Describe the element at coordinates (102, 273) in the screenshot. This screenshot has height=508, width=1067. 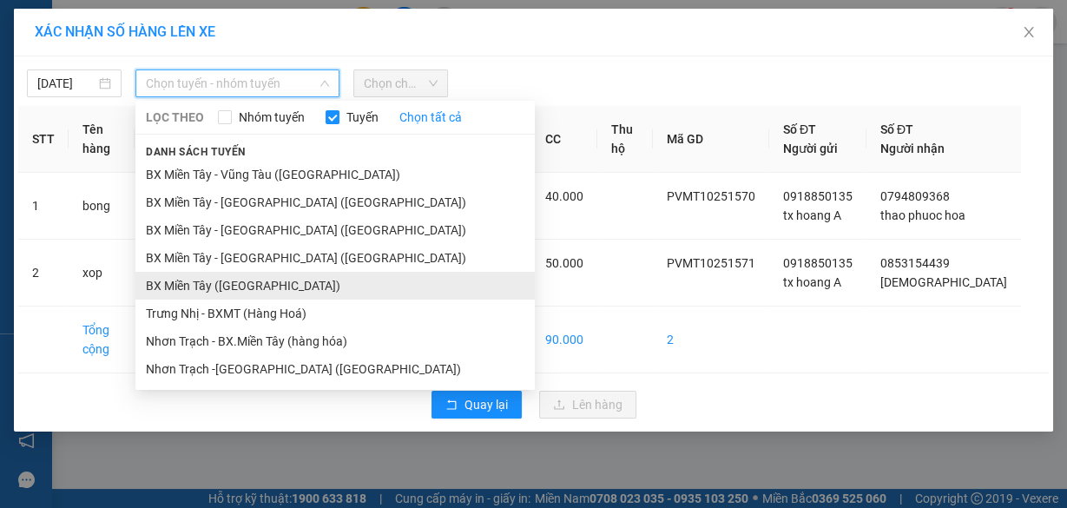
I see `td: xop` at that location.